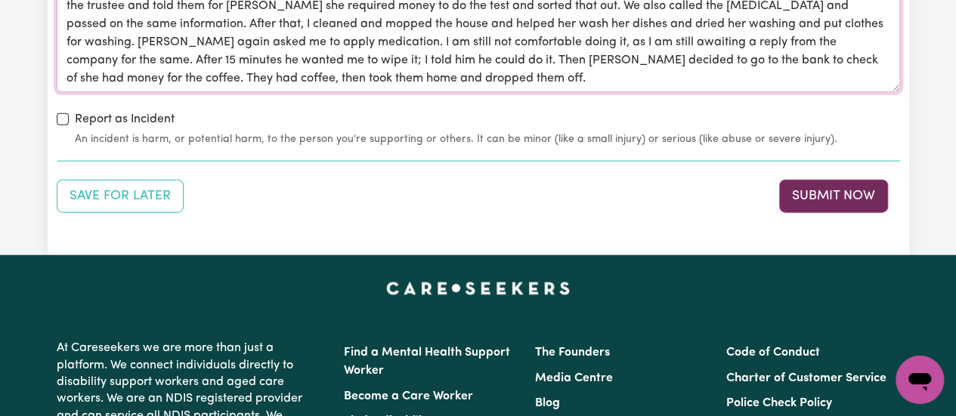 This screenshot has width=956, height=416. I want to click on small: An incident is harm, or potential harm, to the person you're supporting or others. It can be mino..., so click(488, 139).